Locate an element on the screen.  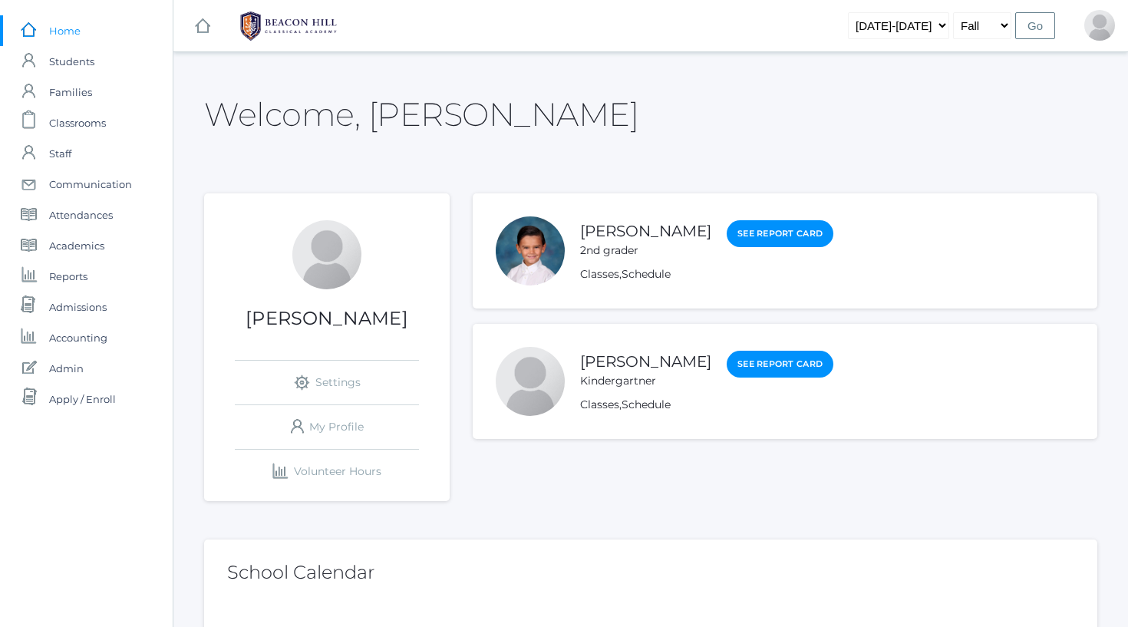
div: Hannah Hrehniy is located at coordinates (530, 381).